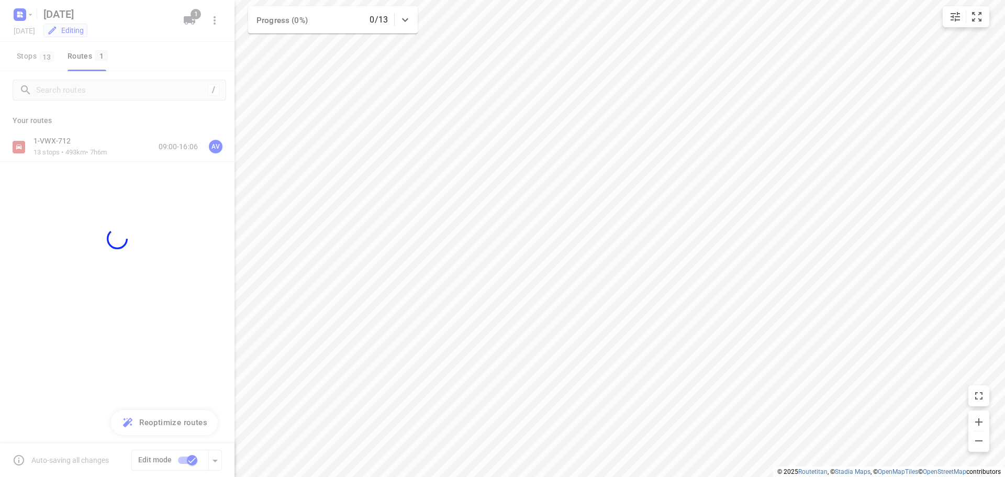 This screenshot has width=1005, height=477. What do you see at coordinates (282, 20) in the screenshot?
I see `span: Progress (0%)` at bounding box center [282, 20].